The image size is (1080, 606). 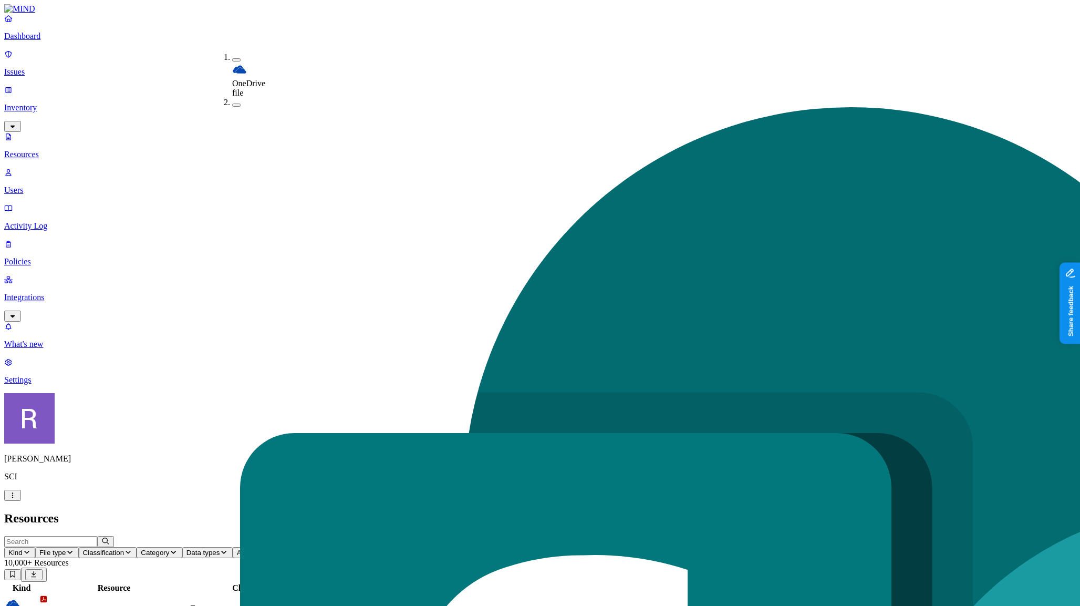 I want to click on img: MIND, so click(x=19, y=9).